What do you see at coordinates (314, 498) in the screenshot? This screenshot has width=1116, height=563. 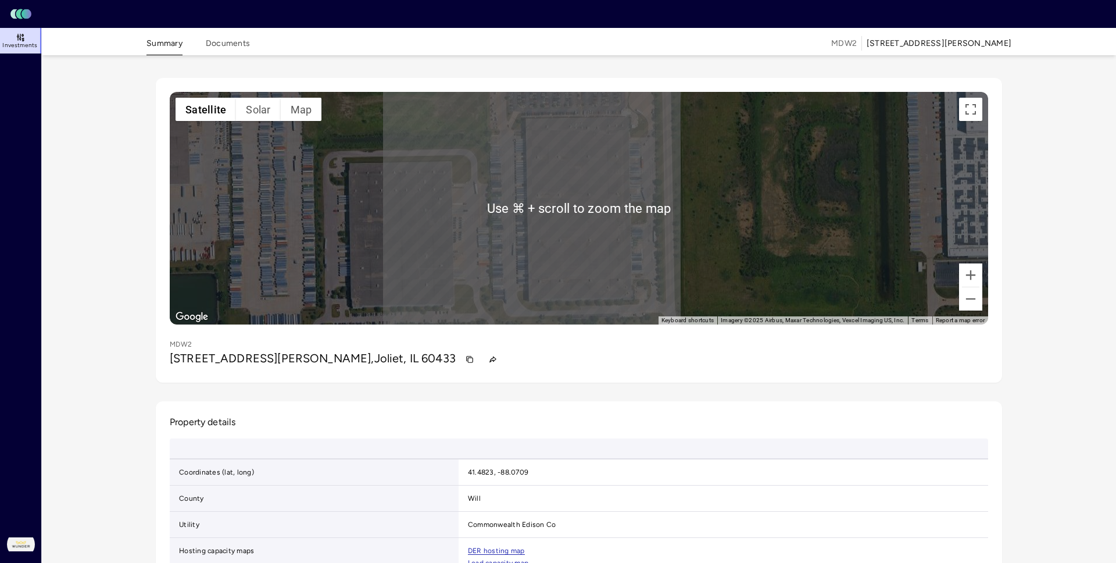 I see `td: County` at bounding box center [314, 498].